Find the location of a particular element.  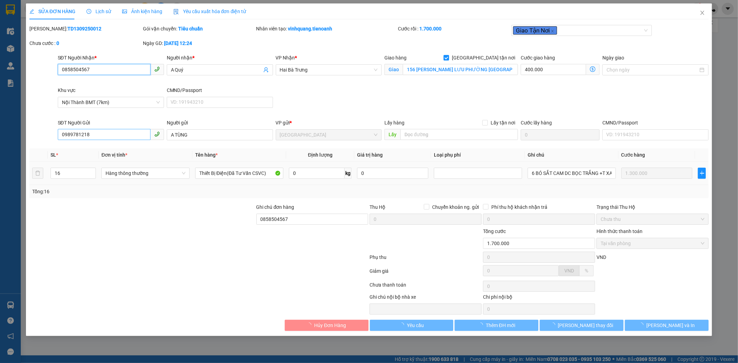

div: Nhân viên tạo: is located at coordinates (327, 29).